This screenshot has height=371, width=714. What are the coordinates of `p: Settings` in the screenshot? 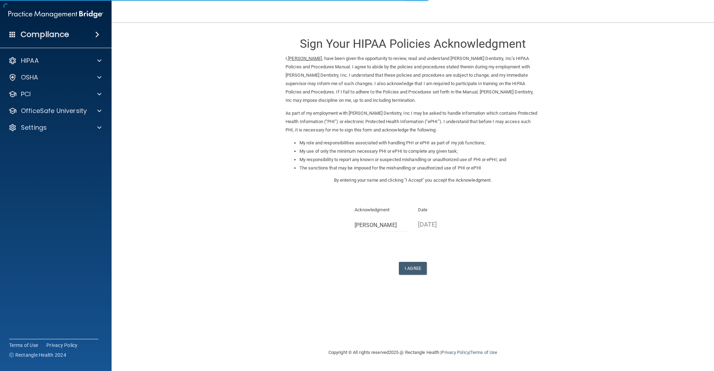 It's located at (34, 128).